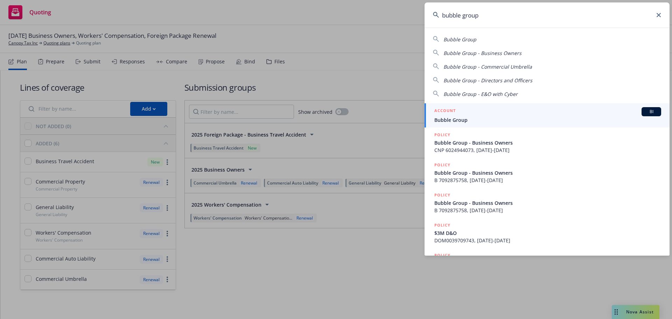 This screenshot has height=319, width=672. I want to click on span: Bubble Group - Directors and Officers, so click(488, 80).